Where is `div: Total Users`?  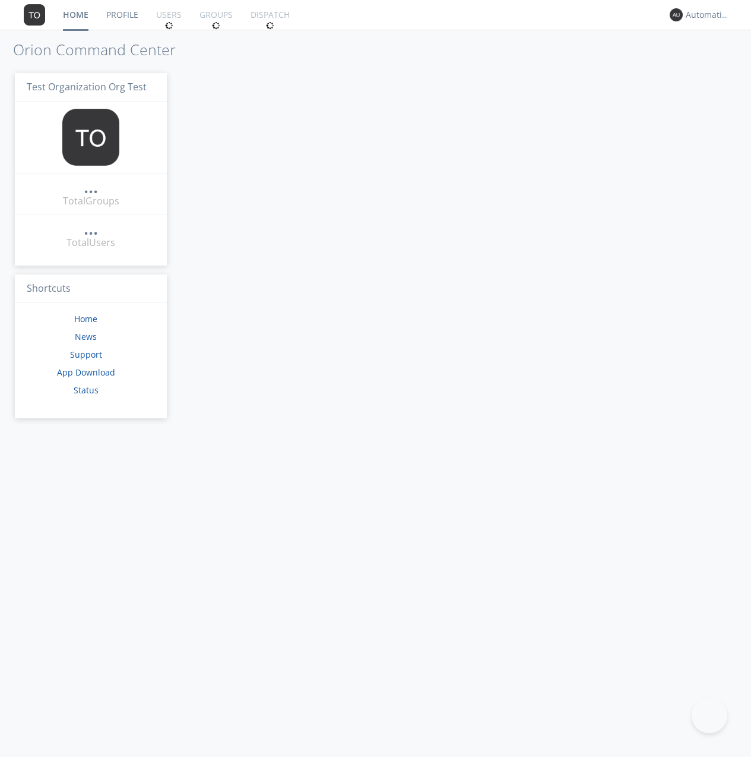
div: Total Users is located at coordinates (91, 242).